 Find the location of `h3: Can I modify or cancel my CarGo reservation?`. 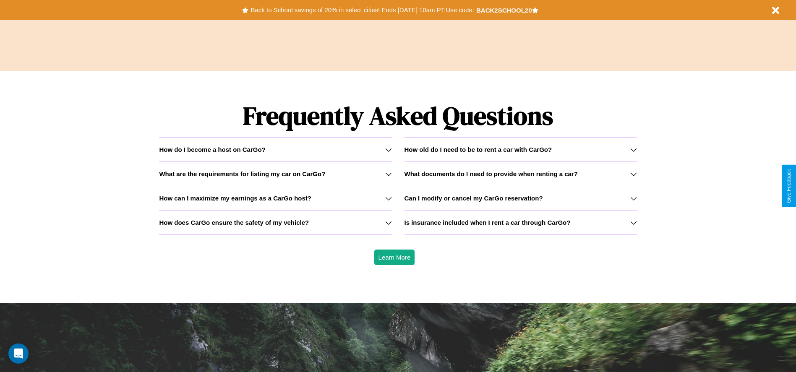

h3: Can I modify or cancel my CarGo reservation? is located at coordinates (474, 198).